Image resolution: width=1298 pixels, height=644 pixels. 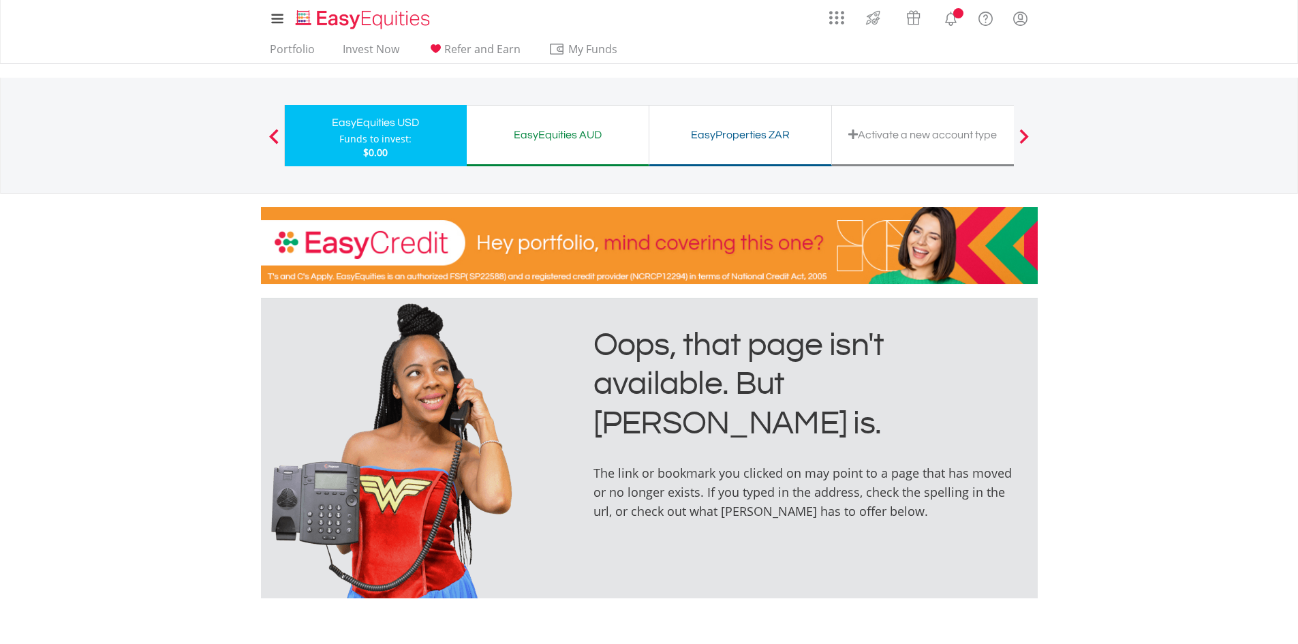 I want to click on a: Vouchers, so click(x=913, y=16).